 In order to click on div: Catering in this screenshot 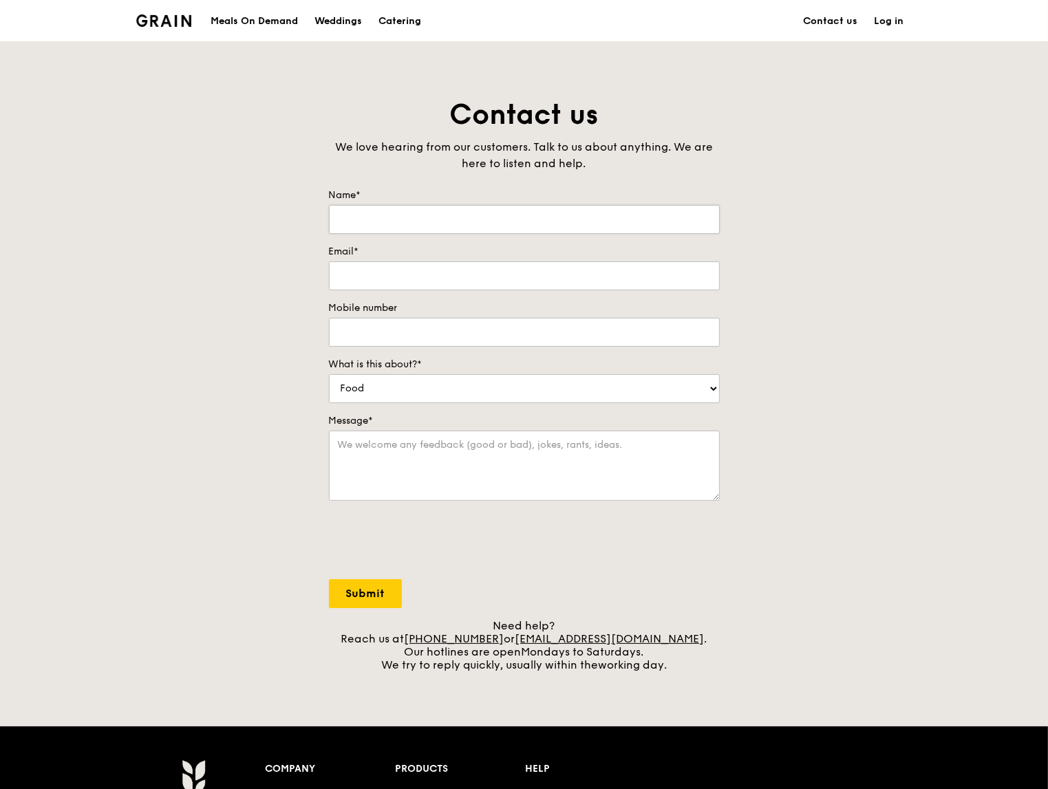, I will do `click(400, 21)`.